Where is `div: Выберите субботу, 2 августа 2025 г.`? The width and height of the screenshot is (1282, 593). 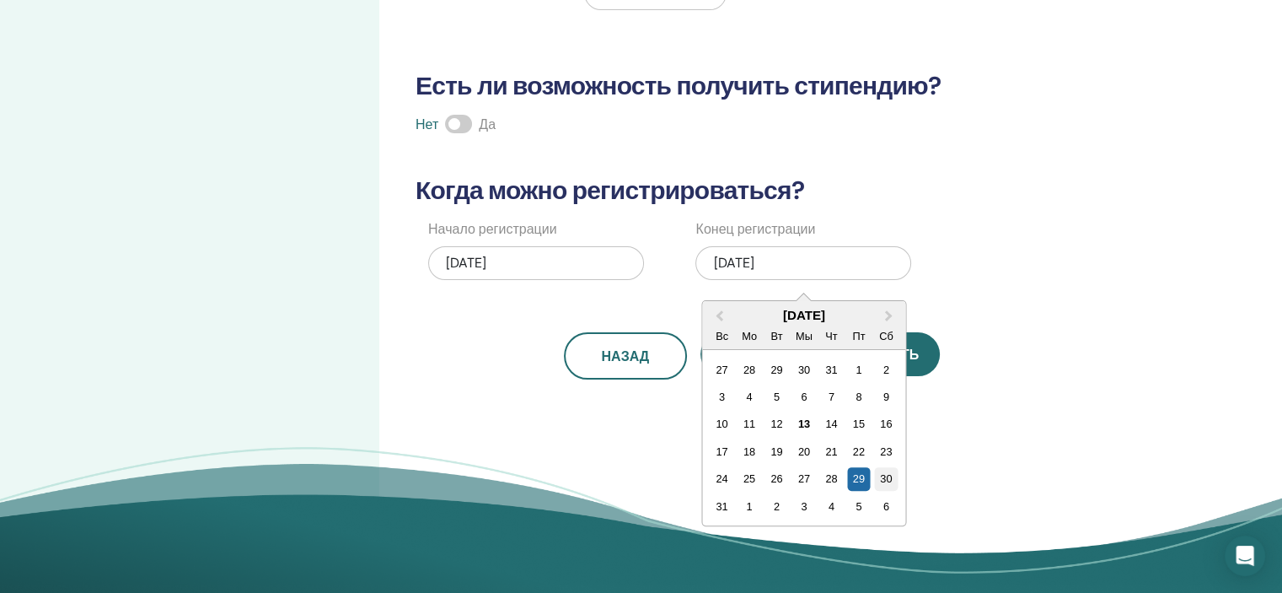 div: Выберите субботу, 2 августа 2025 г. is located at coordinates (886, 369).